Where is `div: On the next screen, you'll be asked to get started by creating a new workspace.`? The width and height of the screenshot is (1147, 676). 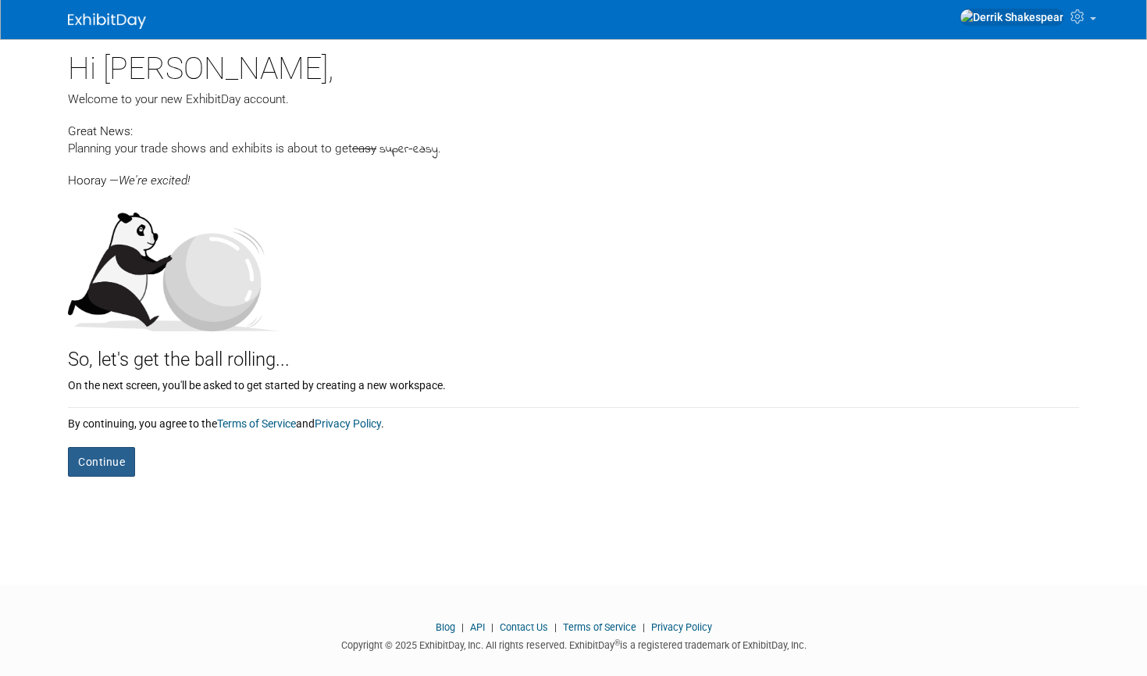 div: On the next screen, you'll be asked to get started by creating a new workspace. is located at coordinates (573, 383).